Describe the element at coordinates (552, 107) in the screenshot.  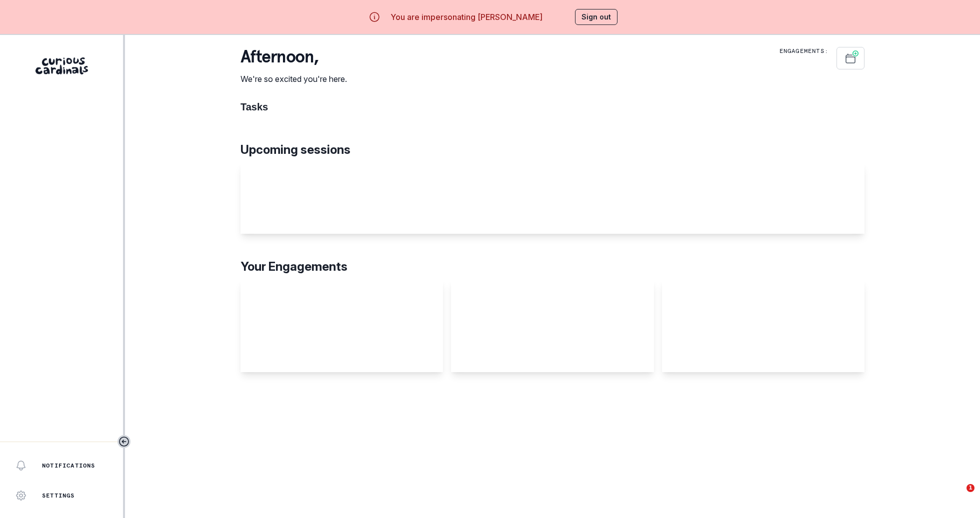
I see `h1: Tasks` at that location.